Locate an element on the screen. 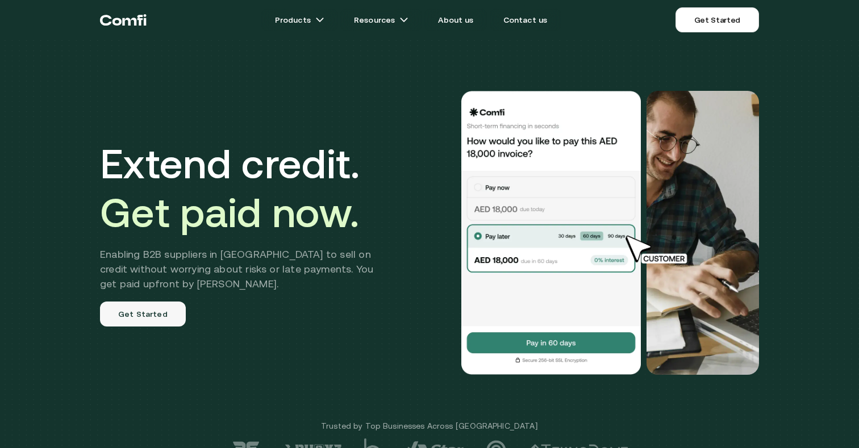 The height and width of the screenshot is (448, 859). a: About us is located at coordinates (456, 20).